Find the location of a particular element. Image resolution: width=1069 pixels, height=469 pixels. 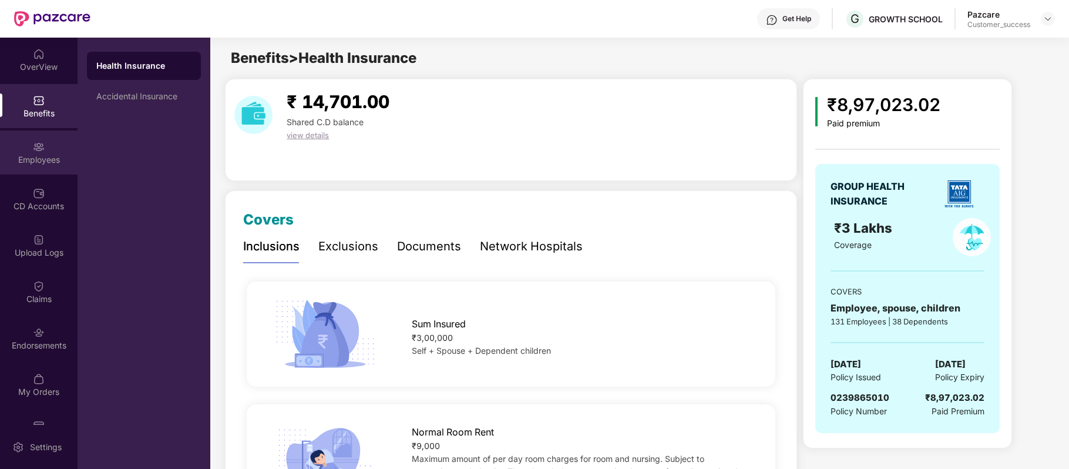

img: svg+xml;base64,PHN2ZyBpZD0iUGF6Y2FyZCIgeG1sbnM9Imh0dHA6Ly93d3cudzMub3JnLzIwMDAvc3ZnIiB3aWR0aD0iMj... is located at coordinates (39, 425).